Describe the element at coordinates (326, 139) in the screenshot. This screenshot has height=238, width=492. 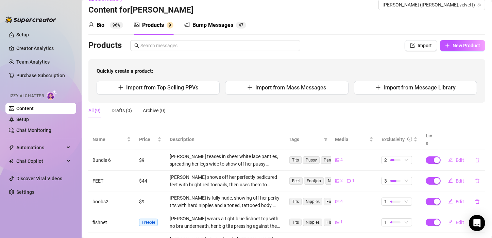
I see `span: filter` at that location.